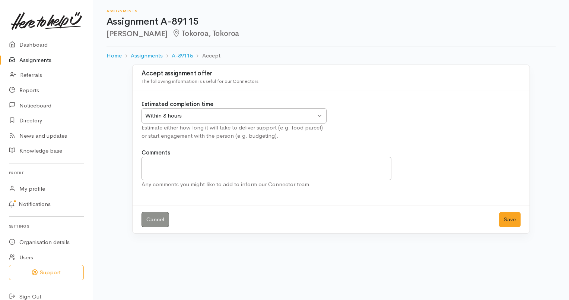  I want to click on h6: Assignments, so click(331, 11).